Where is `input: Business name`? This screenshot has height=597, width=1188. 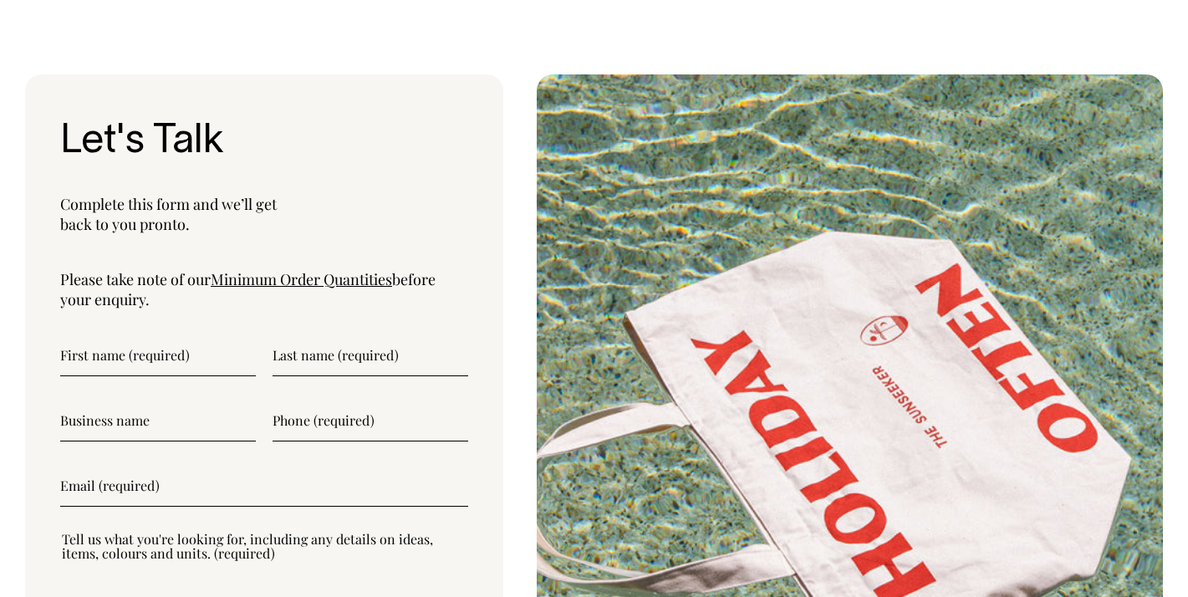 input: Business name is located at coordinates (158, 421).